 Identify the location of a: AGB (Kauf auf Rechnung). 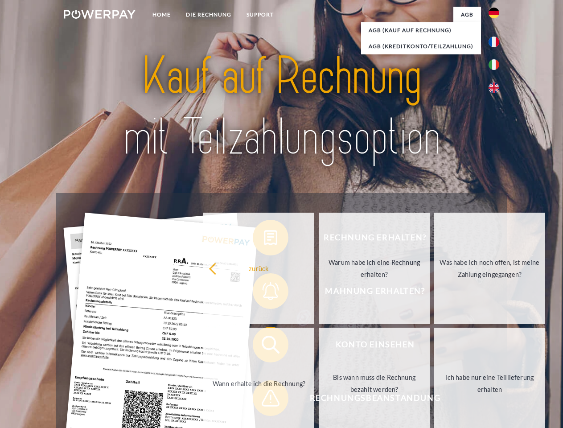
(421, 30).